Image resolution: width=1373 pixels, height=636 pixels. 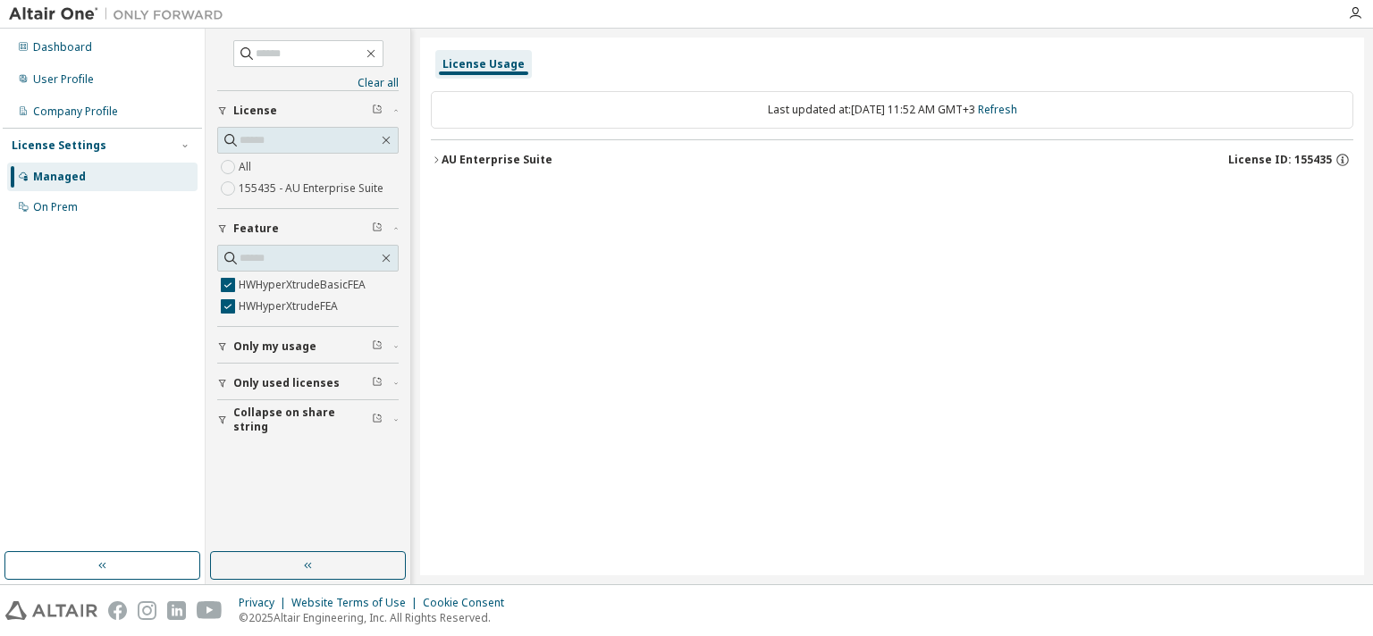 What do you see at coordinates (63, 80) in the screenshot?
I see `div: User Profile` at bounding box center [63, 80].